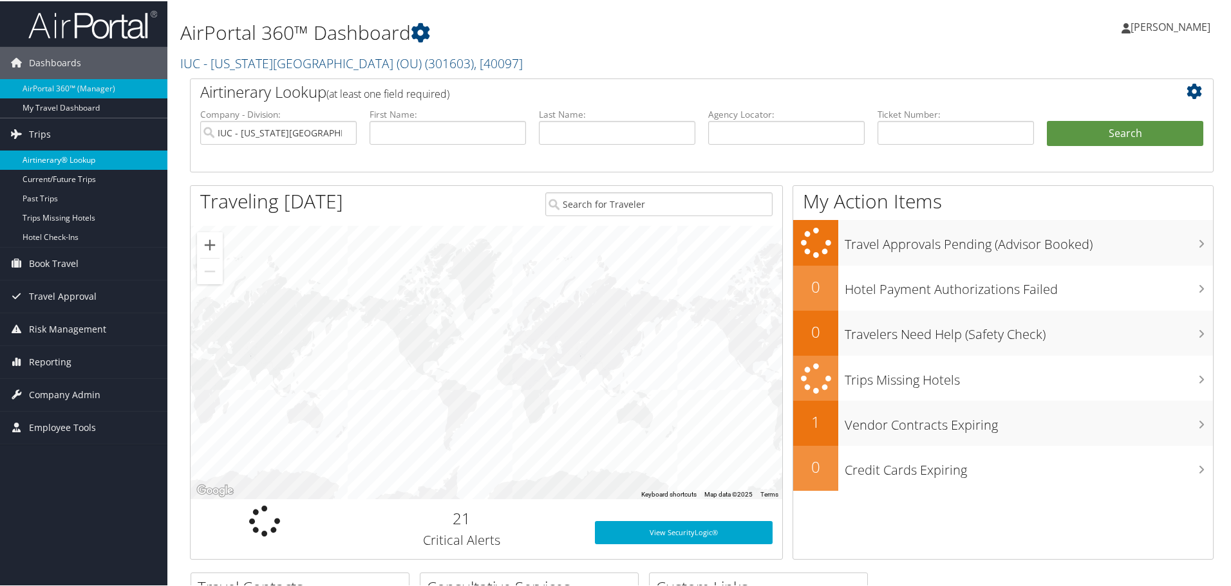  I want to click on img: Google, so click(215, 490).